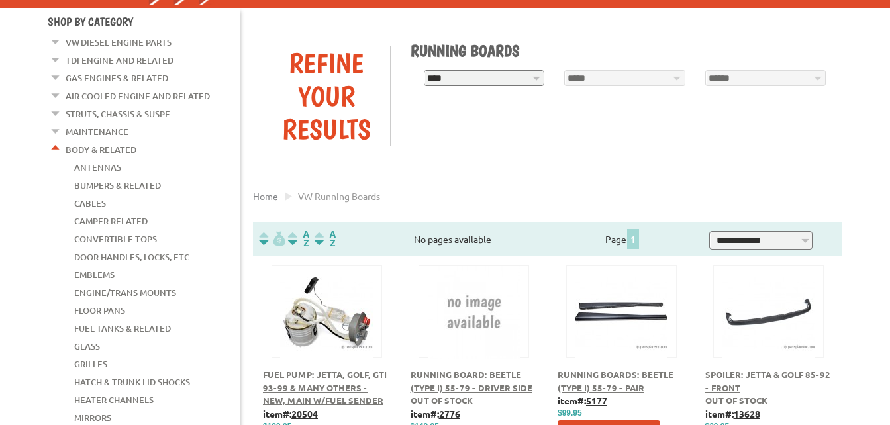 The height and width of the screenshot is (425, 890). I want to click on a: Fuel Tanks & Related, so click(123, 329).